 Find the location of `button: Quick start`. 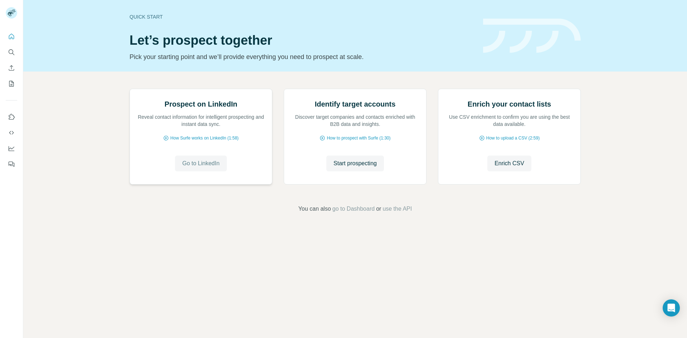

button: Quick start is located at coordinates (11, 37).